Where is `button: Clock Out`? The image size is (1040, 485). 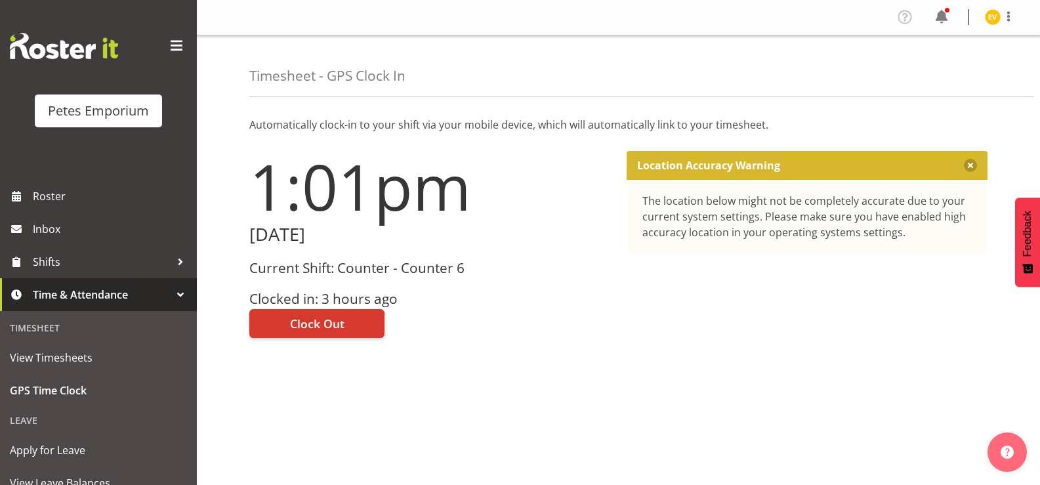
button: Clock Out is located at coordinates (317, 324).